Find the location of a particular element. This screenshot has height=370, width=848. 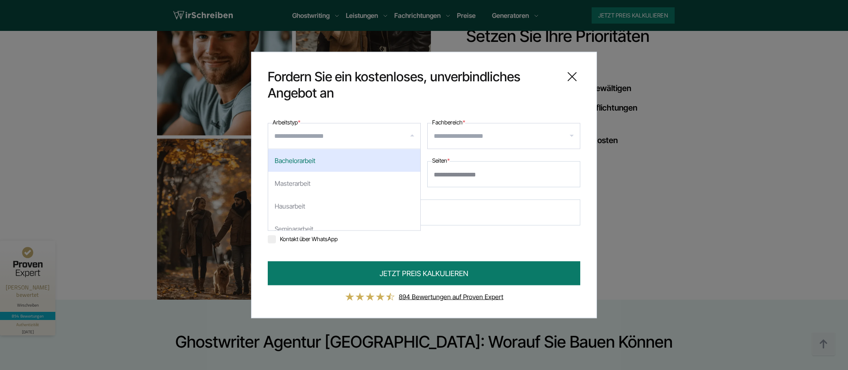

div: Hausarbeit is located at coordinates (344, 206).